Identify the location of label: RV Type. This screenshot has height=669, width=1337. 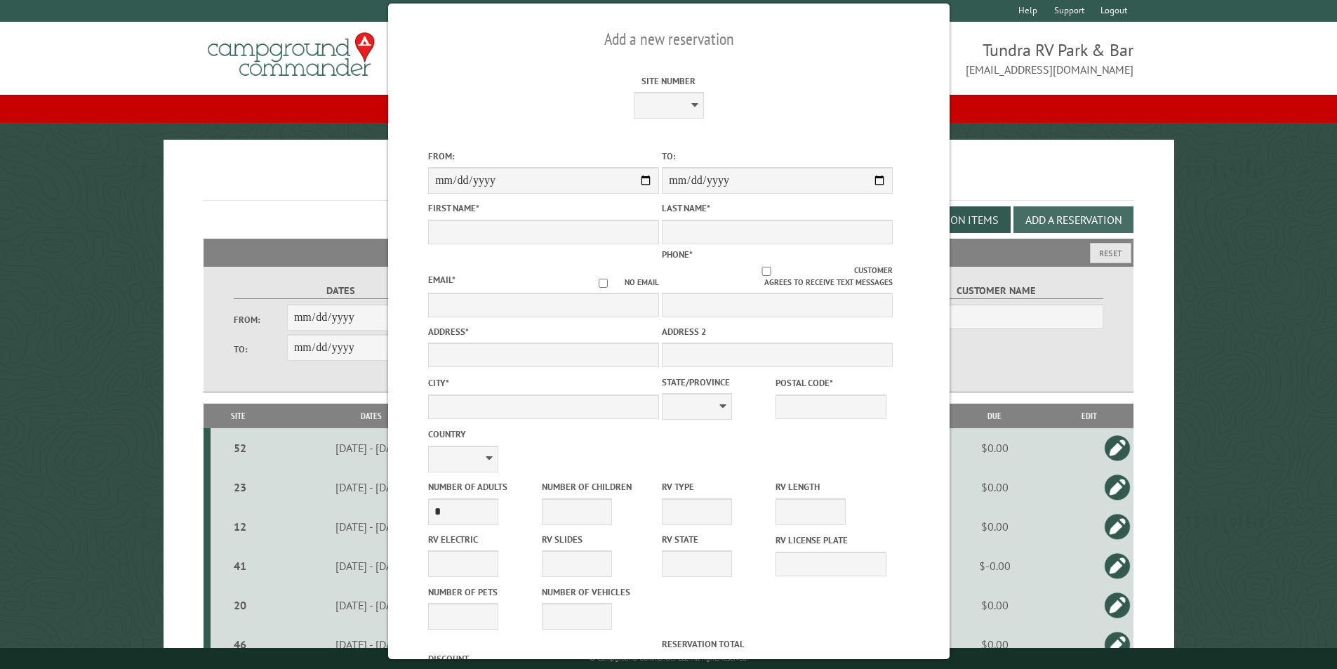
(717, 486).